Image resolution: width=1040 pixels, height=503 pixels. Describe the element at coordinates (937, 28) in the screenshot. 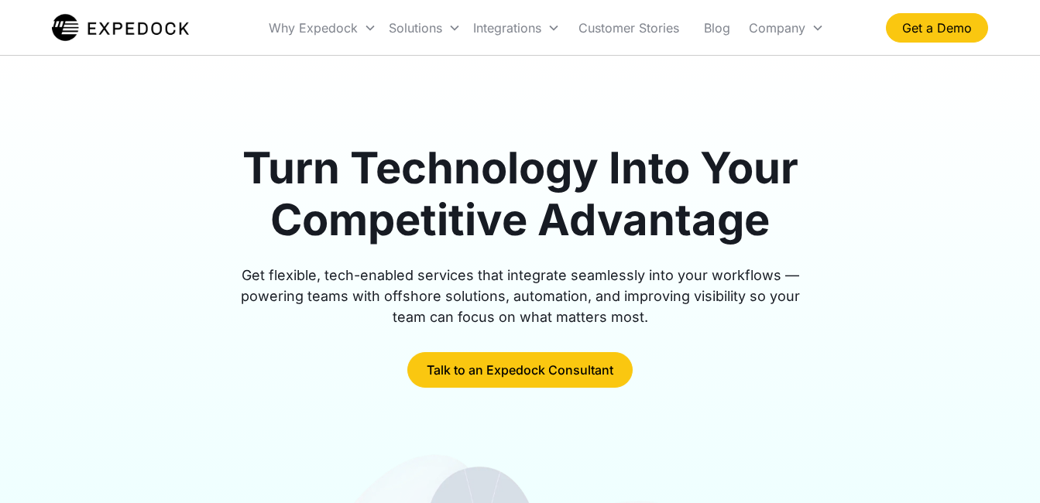

I see `a: Get a Demo` at that location.